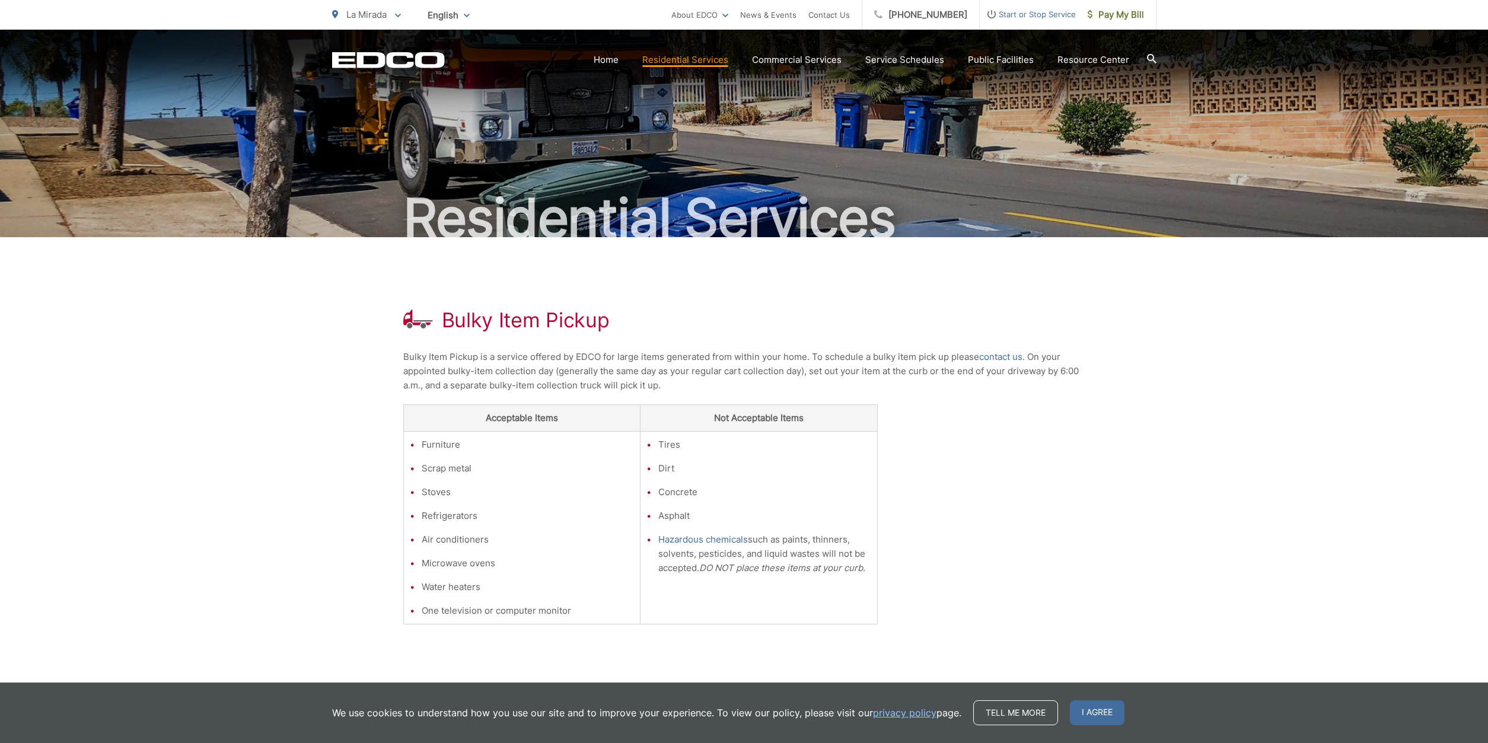  What do you see at coordinates (703, 540) in the screenshot?
I see `a: Hazardous chemicals` at bounding box center [703, 540].